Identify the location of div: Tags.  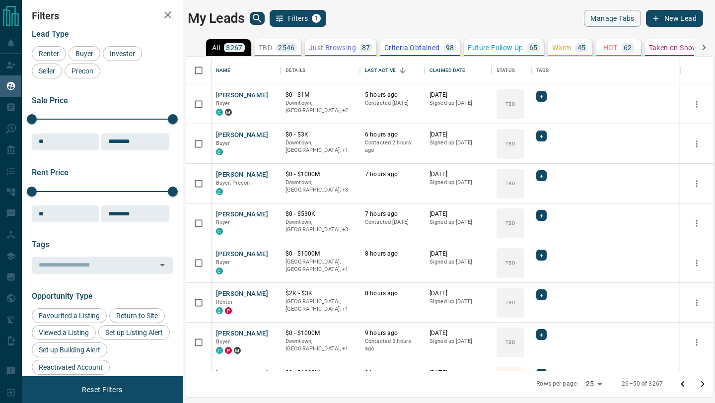
(605, 70).